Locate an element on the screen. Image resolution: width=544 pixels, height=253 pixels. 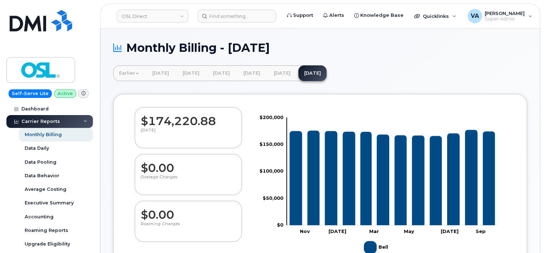
tspan: May is located at coordinates (409, 232).